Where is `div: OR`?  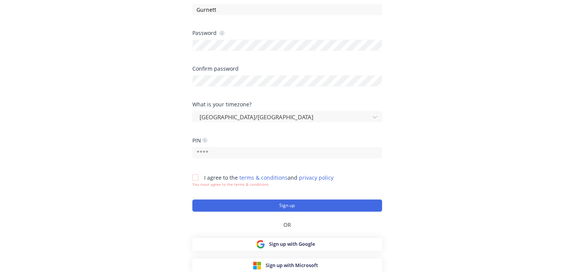 div: OR is located at coordinates (287, 224).